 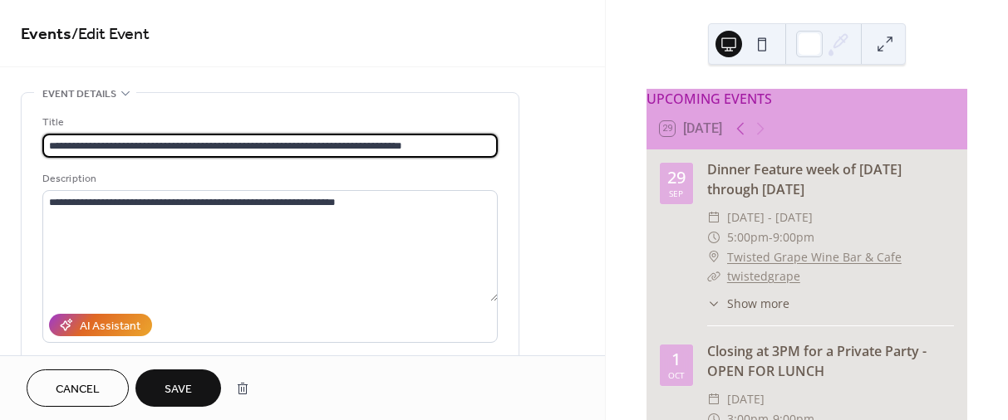 I want to click on a: Closing at 3PM for a Private Party - OPEN FOR LUNCH, so click(x=816, y=361).